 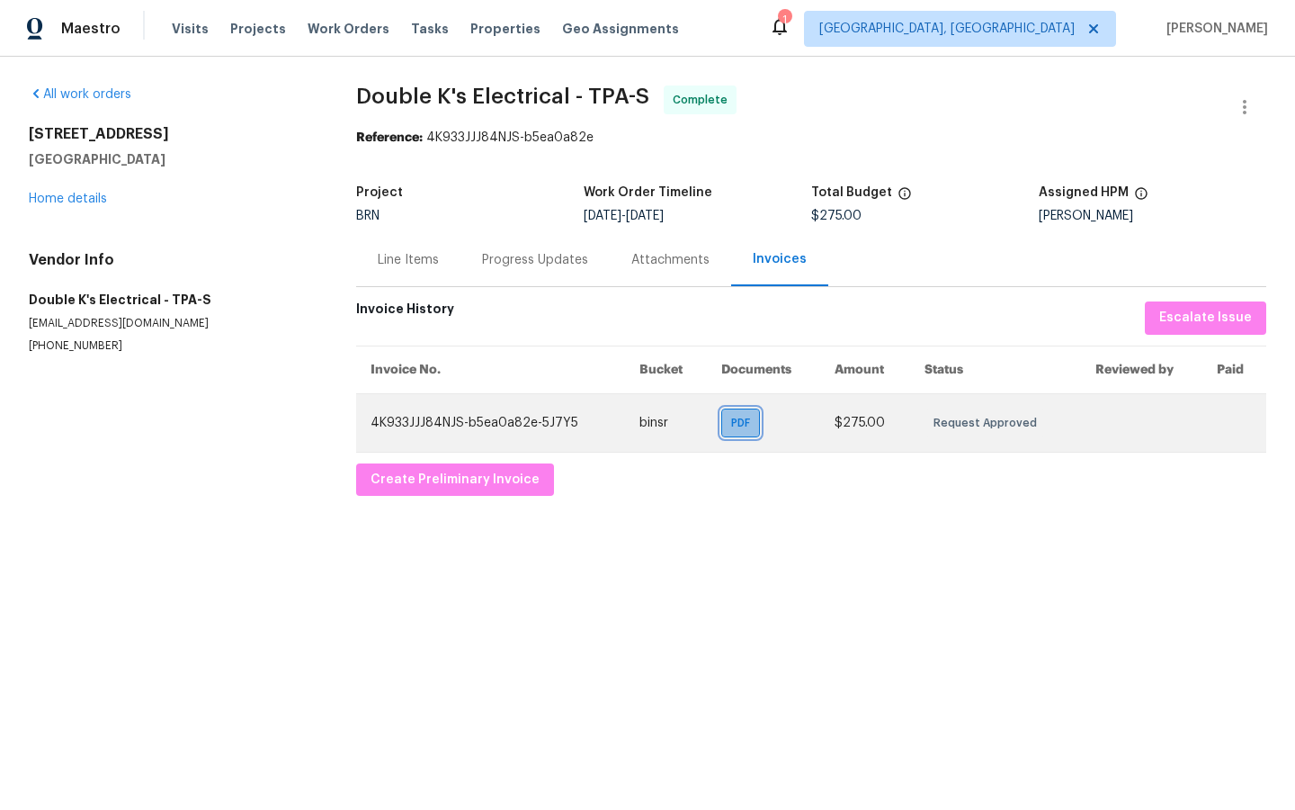 What do you see at coordinates (91, 29) in the screenshot?
I see `span: Maestro` at bounding box center [91, 29].